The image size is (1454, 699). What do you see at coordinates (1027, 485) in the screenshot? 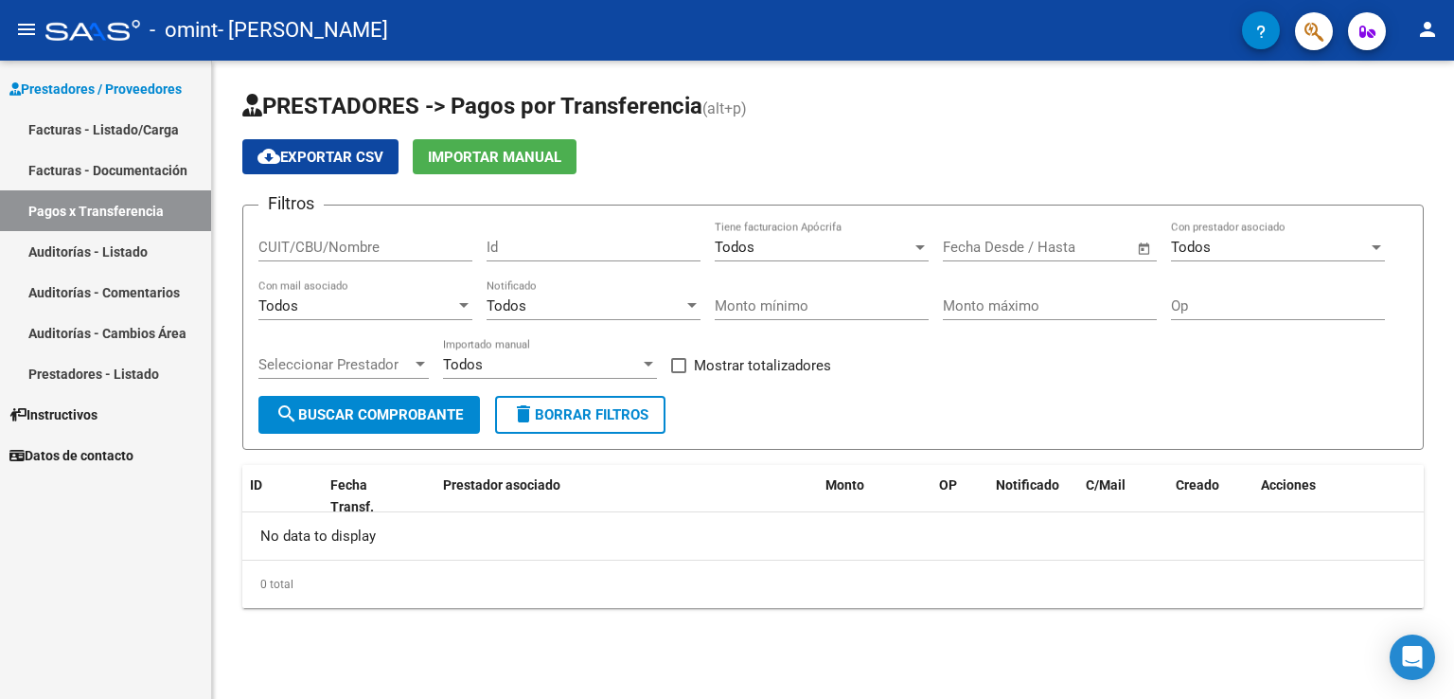
I see `span: Notificado` at bounding box center [1027, 485].